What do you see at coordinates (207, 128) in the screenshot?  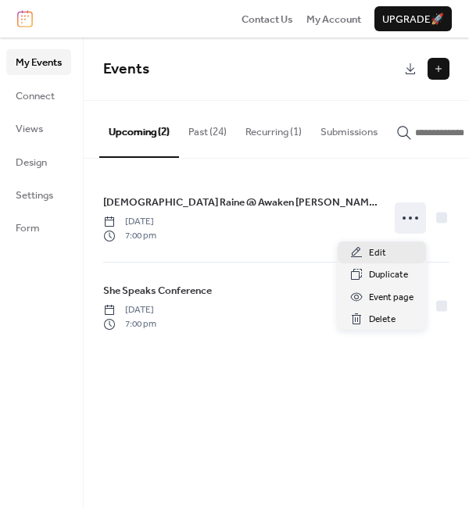 I see `button: Past (24)` at bounding box center [207, 128].